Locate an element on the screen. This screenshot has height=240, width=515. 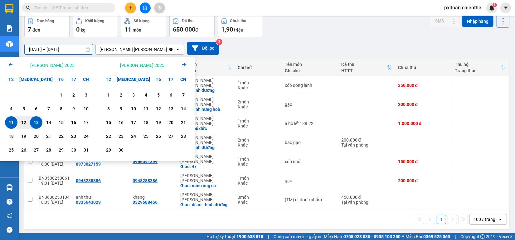
input: Tìm tên, số ĐT hoặc mã đơn is located at coordinates (71, 8).